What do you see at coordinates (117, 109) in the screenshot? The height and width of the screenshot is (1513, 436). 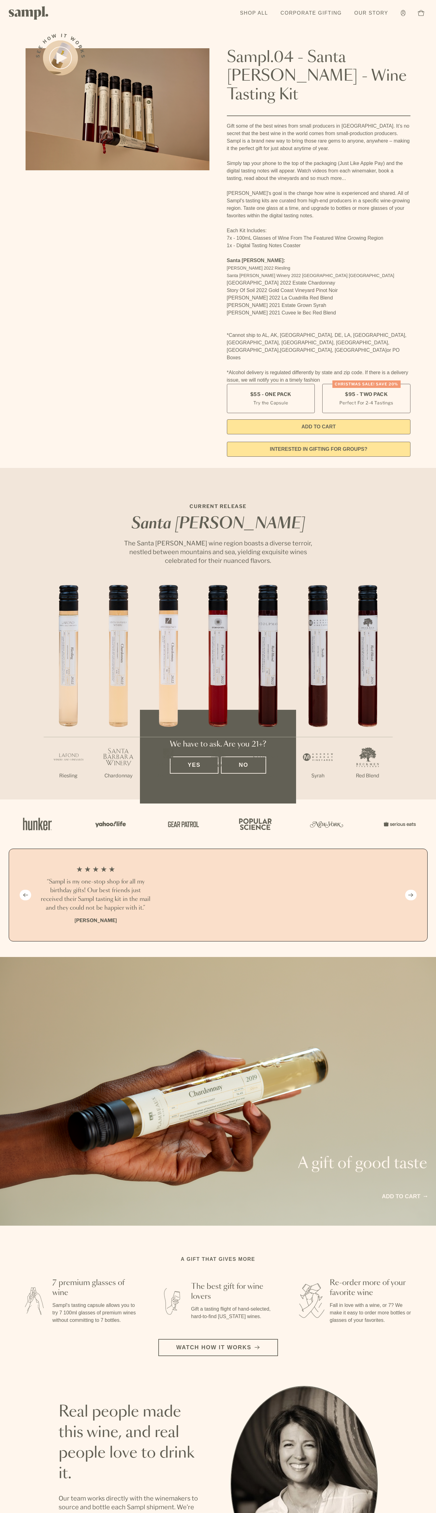 I see `img: Sampl.04 - Santa Barbara - Wine Tasting Kit` at bounding box center [117, 109].